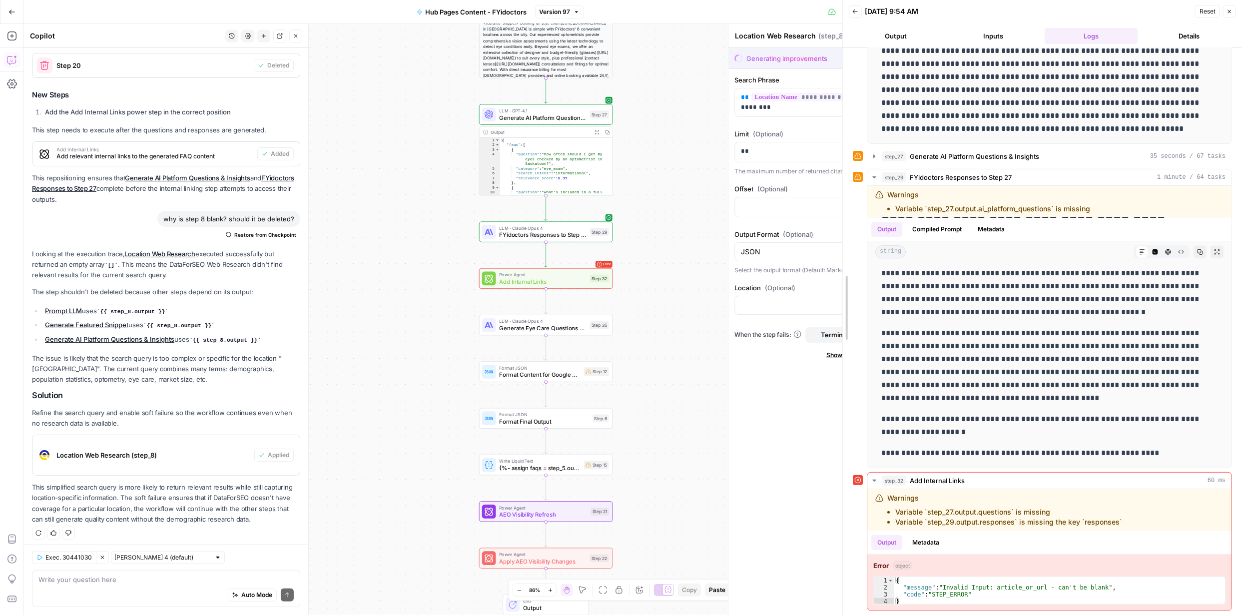 This screenshot has width=1242, height=615. I want to click on span: Format JSON, so click(540, 368).